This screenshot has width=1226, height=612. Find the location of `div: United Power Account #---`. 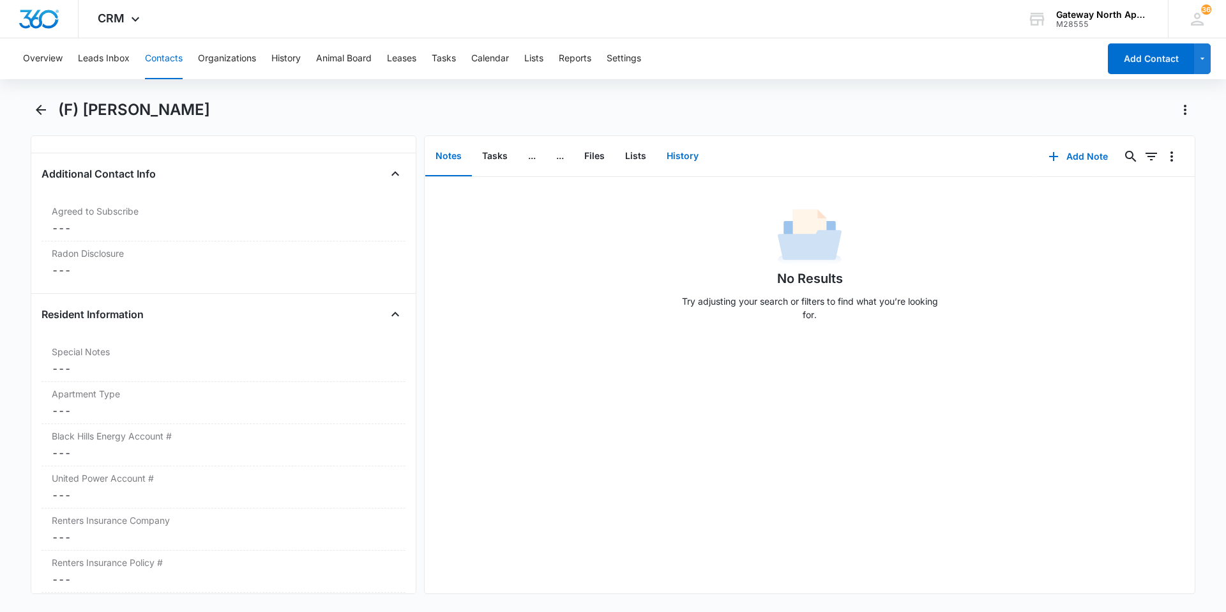

div: United Power Account #--- is located at coordinates (224, 487).